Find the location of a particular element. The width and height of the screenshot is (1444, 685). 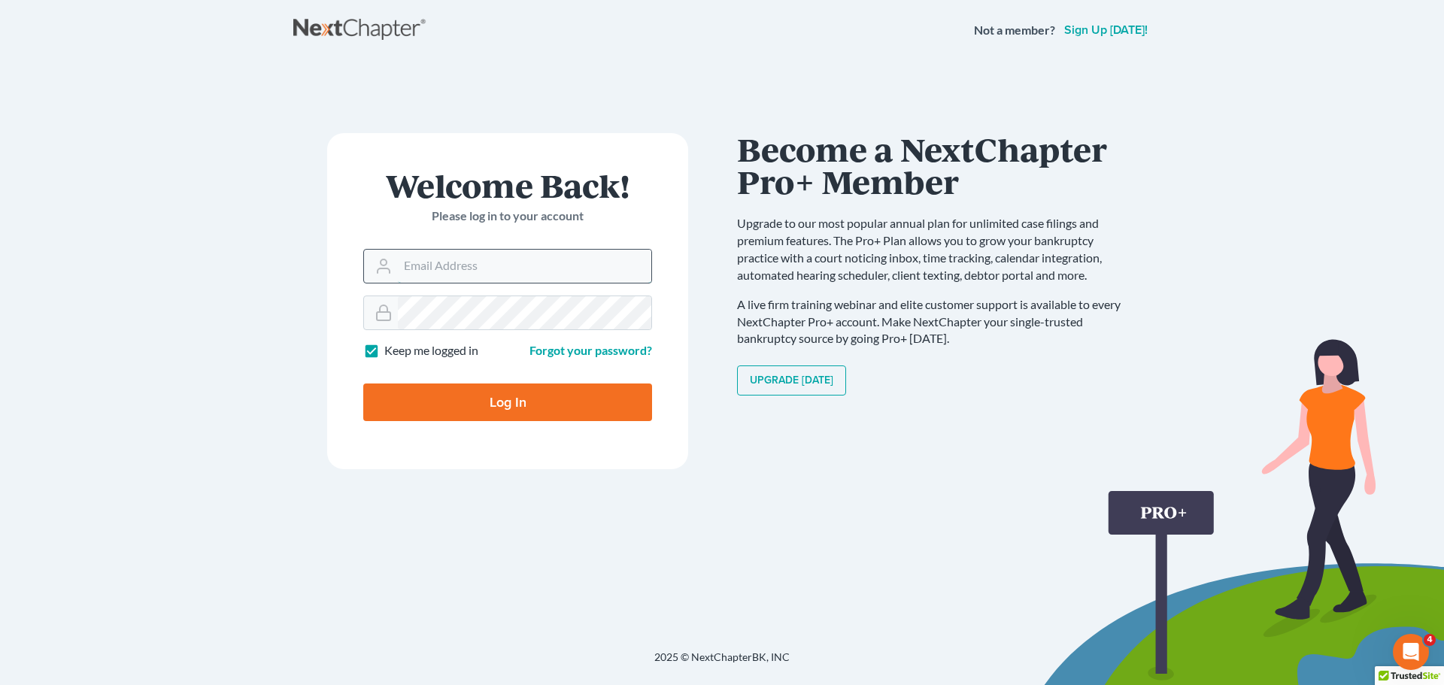

label: Keep me logged in is located at coordinates (431, 350).